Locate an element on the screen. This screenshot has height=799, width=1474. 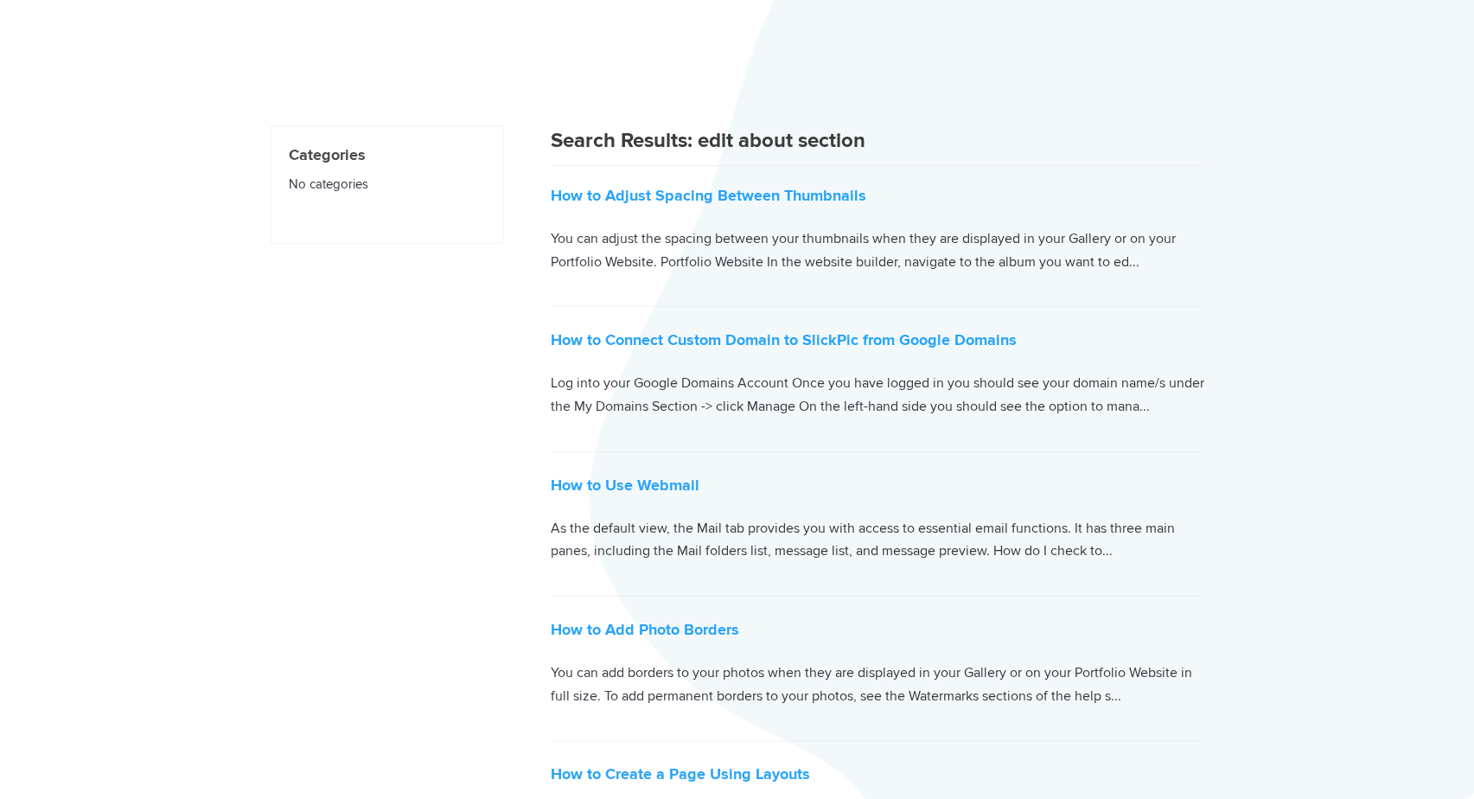
li: No categories is located at coordinates (387, 183).